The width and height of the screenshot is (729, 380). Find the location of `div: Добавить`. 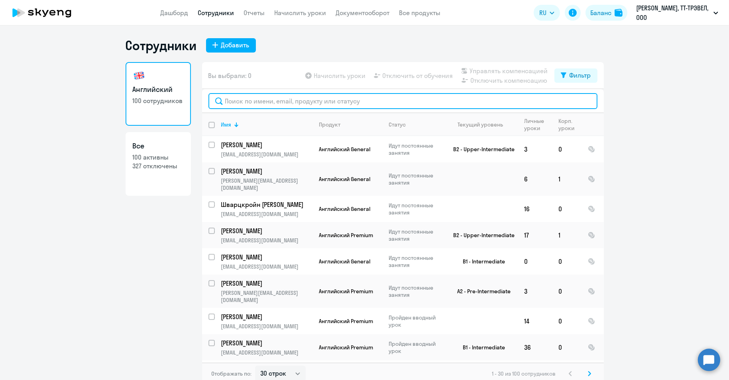

div: Добавить is located at coordinates (235, 45).